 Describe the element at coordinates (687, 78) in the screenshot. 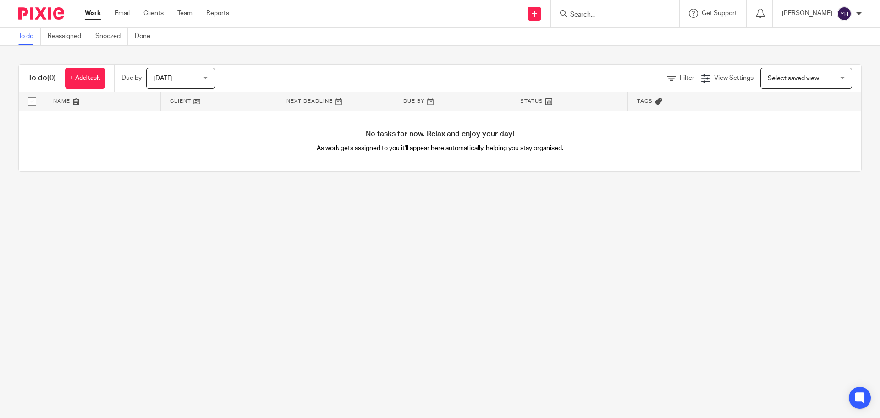

I see `span: Filter` at that location.